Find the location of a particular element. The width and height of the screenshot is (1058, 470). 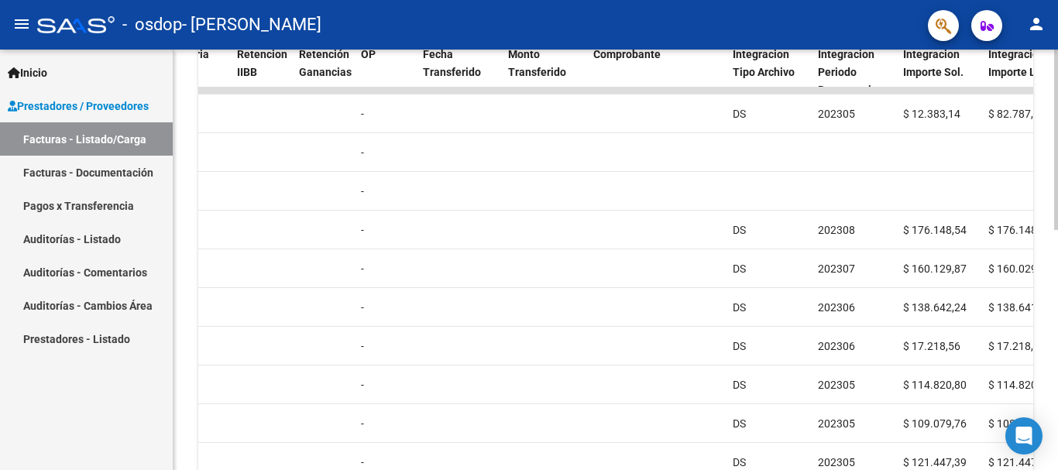

span: $ 138.641,33 is located at coordinates (1020, 308).